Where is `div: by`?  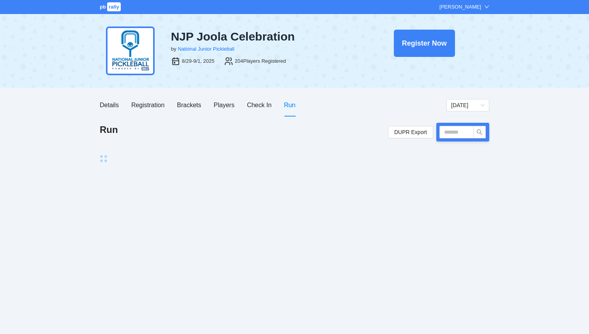
div: by is located at coordinates (174, 49).